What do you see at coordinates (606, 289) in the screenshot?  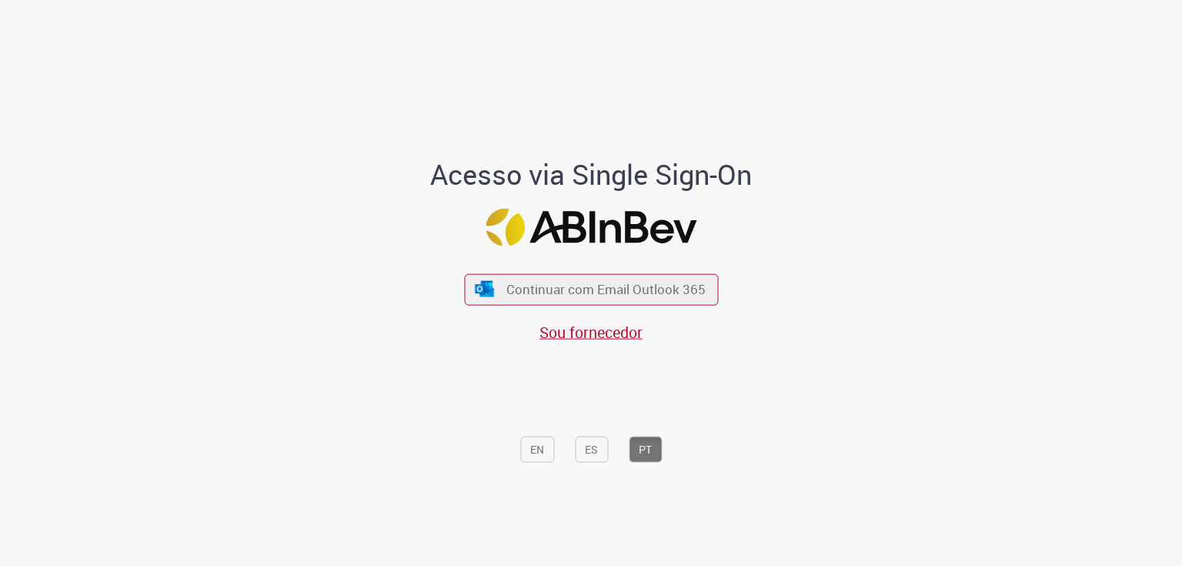 I see `span: Continuar com Email Outlook 365` at bounding box center [606, 289].